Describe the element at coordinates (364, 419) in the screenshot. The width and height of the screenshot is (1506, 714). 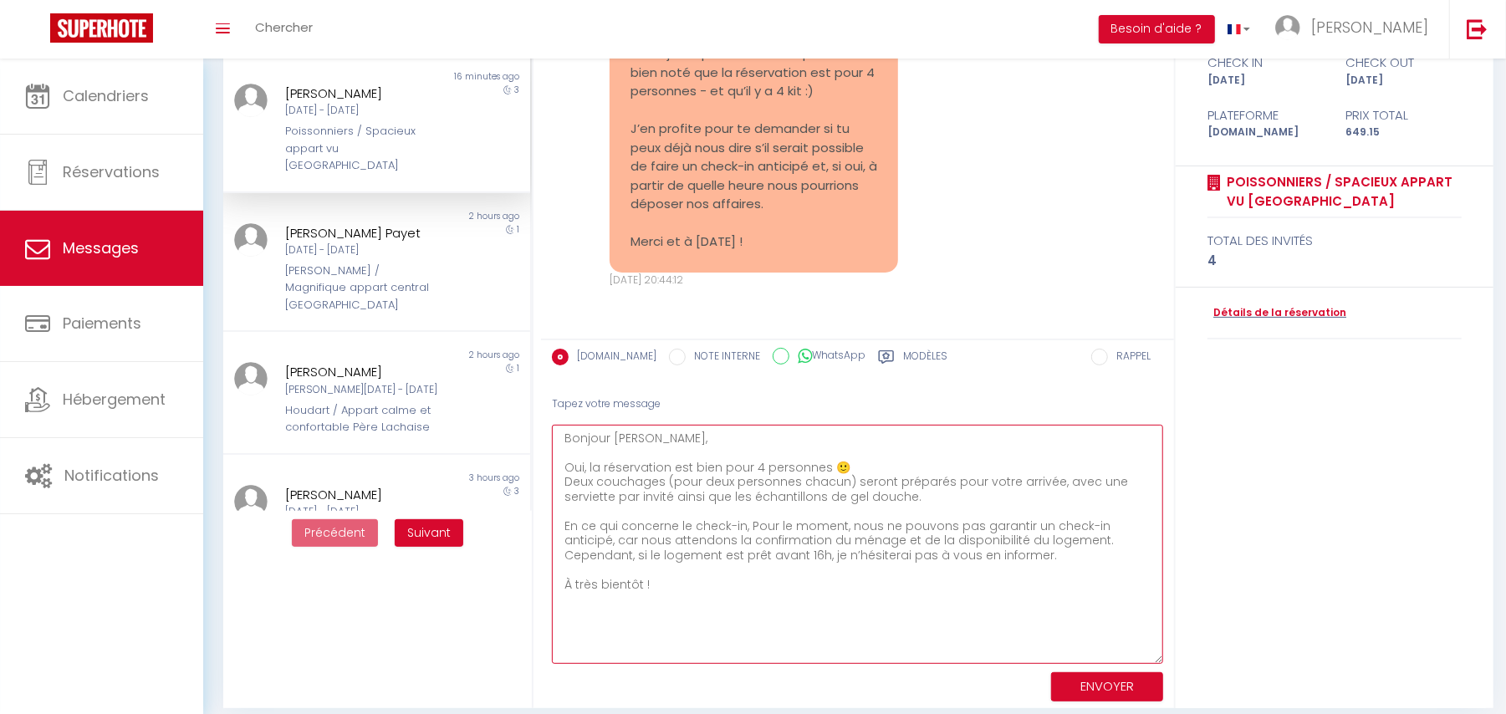
I see `div: Houdart / Appart calme et confortable Père Lachaise` at that location.